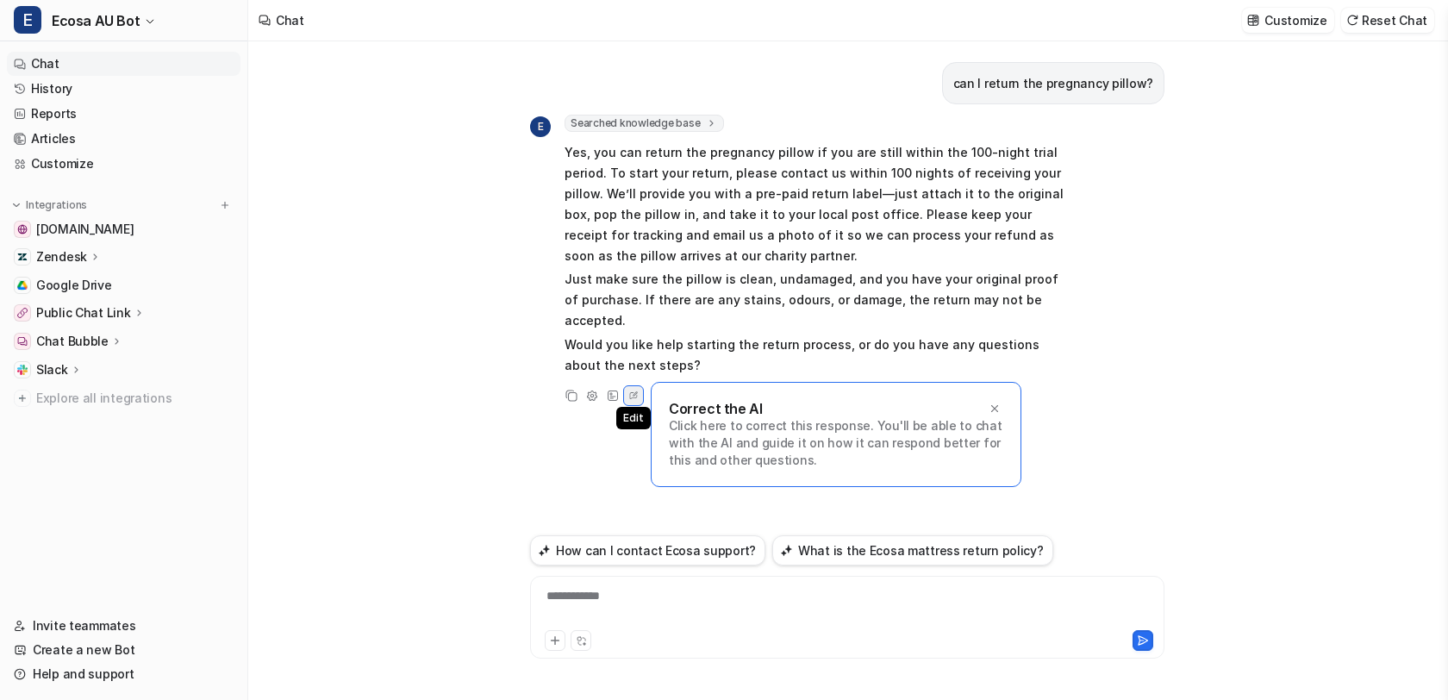 This screenshot has width=1448, height=700. Describe the element at coordinates (1353, 20) in the screenshot. I see `img: reset` at that location.